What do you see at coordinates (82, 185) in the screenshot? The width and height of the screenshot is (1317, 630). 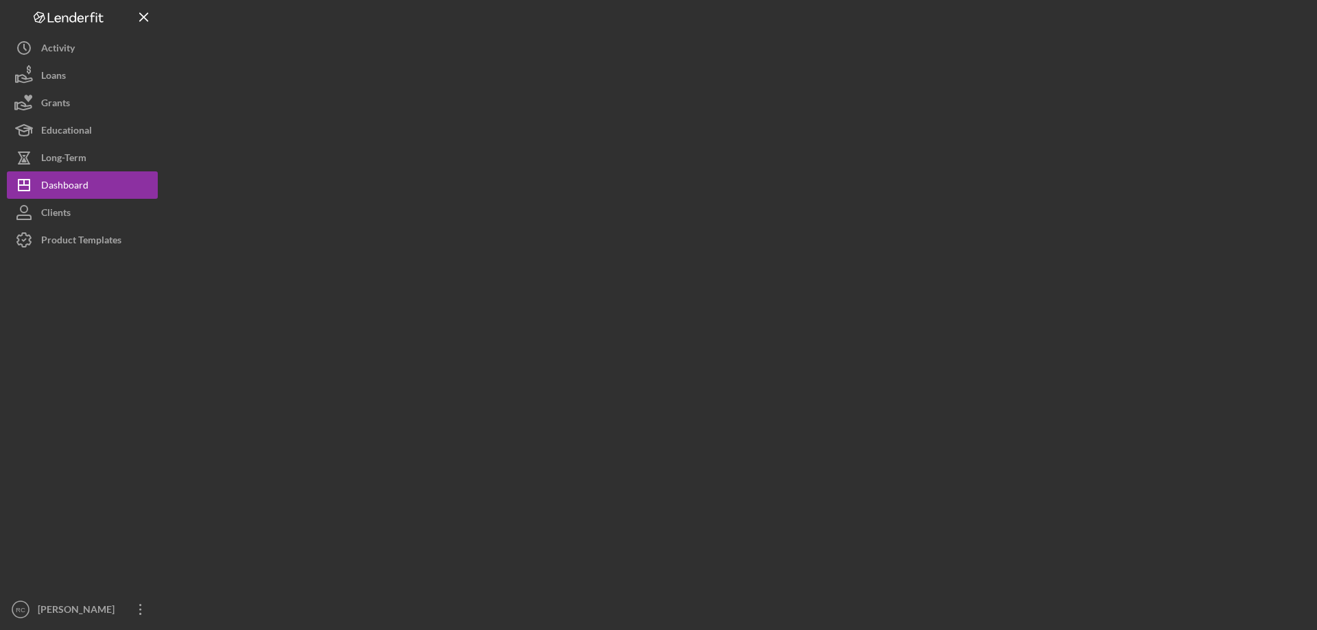 I see `button: Dashboard` at bounding box center [82, 185].